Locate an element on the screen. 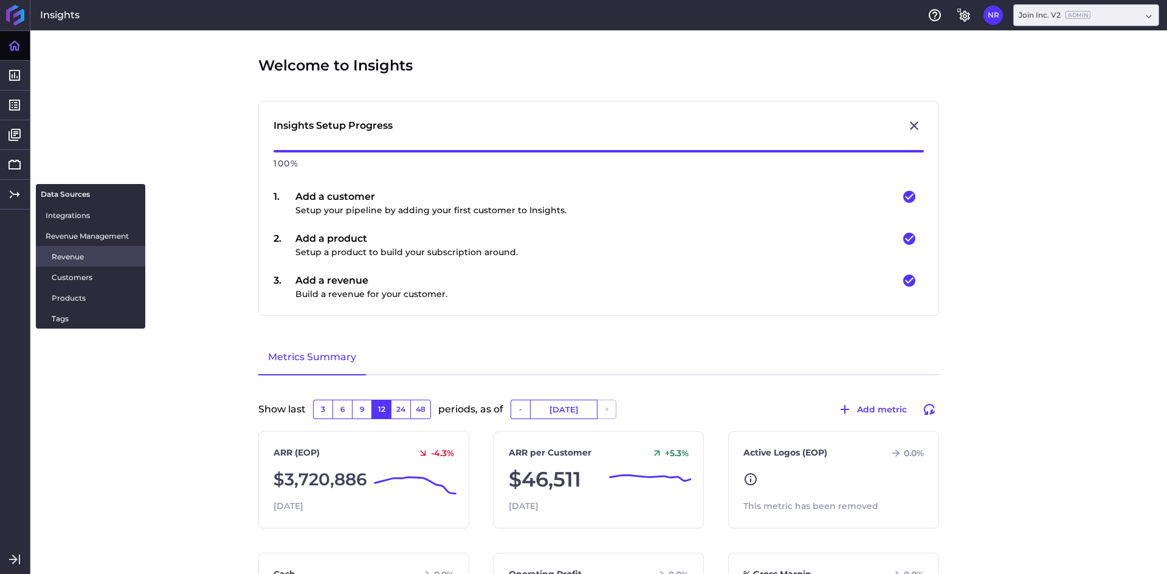 The height and width of the screenshot is (574, 1167). div: Add a revenue is located at coordinates (371, 287).